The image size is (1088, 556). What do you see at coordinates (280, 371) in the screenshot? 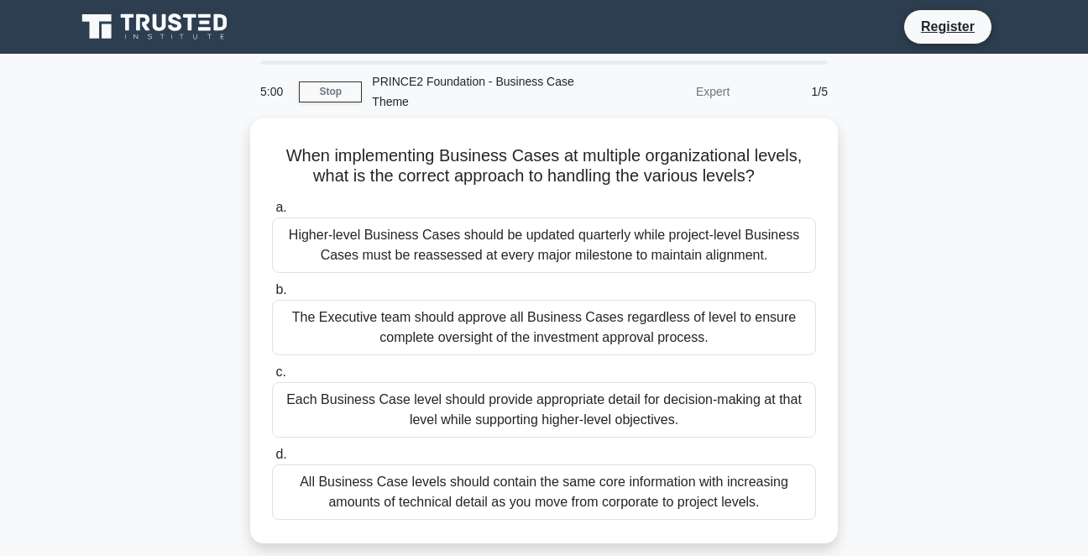
I see `span: c.` at bounding box center [280, 371].